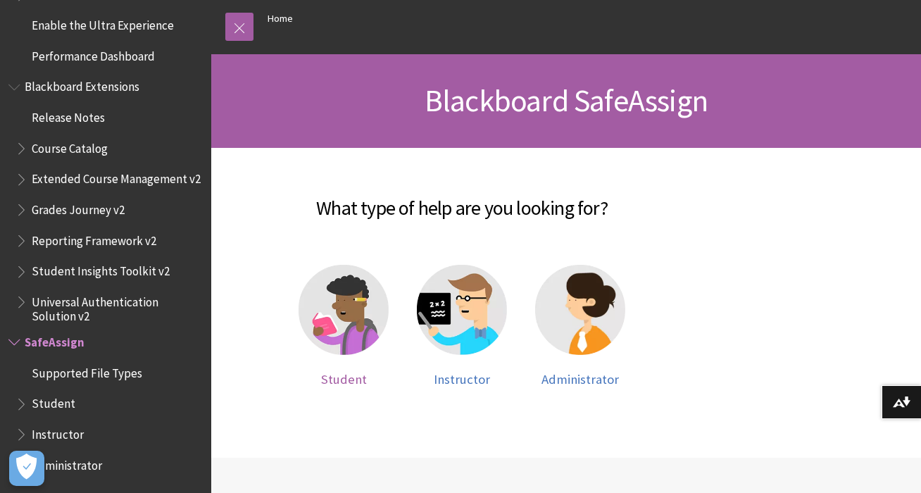 This screenshot has width=921, height=493. Describe the element at coordinates (78, 207) in the screenshot. I see `span: Grades Journey v2` at that location.